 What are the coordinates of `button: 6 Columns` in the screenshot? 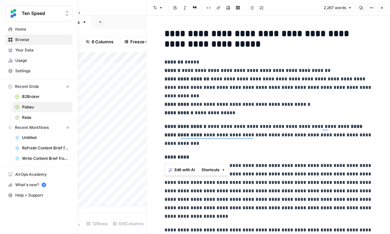 It's located at (99, 42).